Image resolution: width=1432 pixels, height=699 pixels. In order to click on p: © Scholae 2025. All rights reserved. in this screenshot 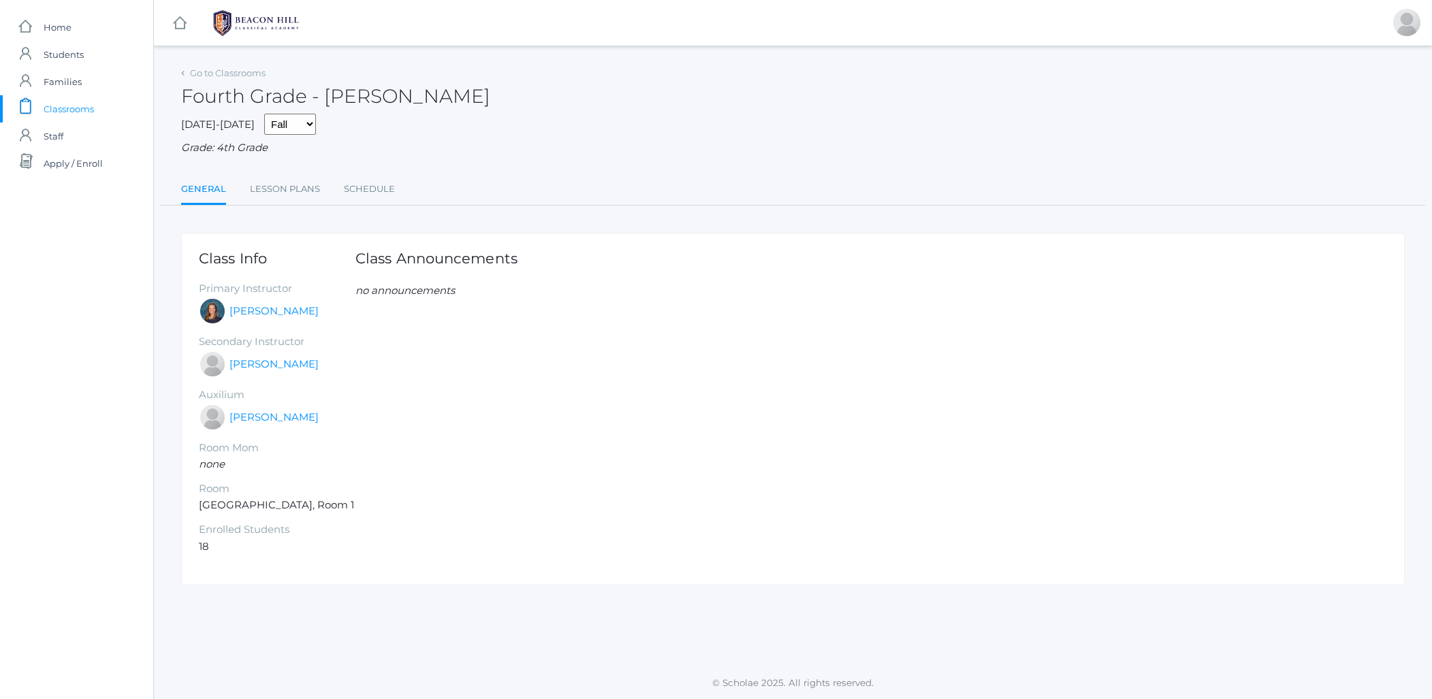, I will do `click(792, 683)`.